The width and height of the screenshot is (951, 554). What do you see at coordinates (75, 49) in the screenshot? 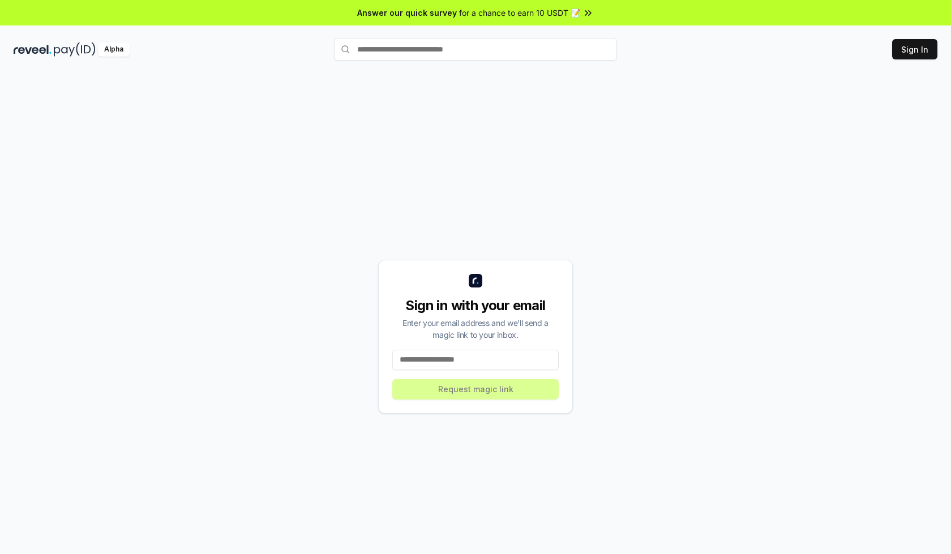
I see `img: pay_id` at bounding box center [75, 49].